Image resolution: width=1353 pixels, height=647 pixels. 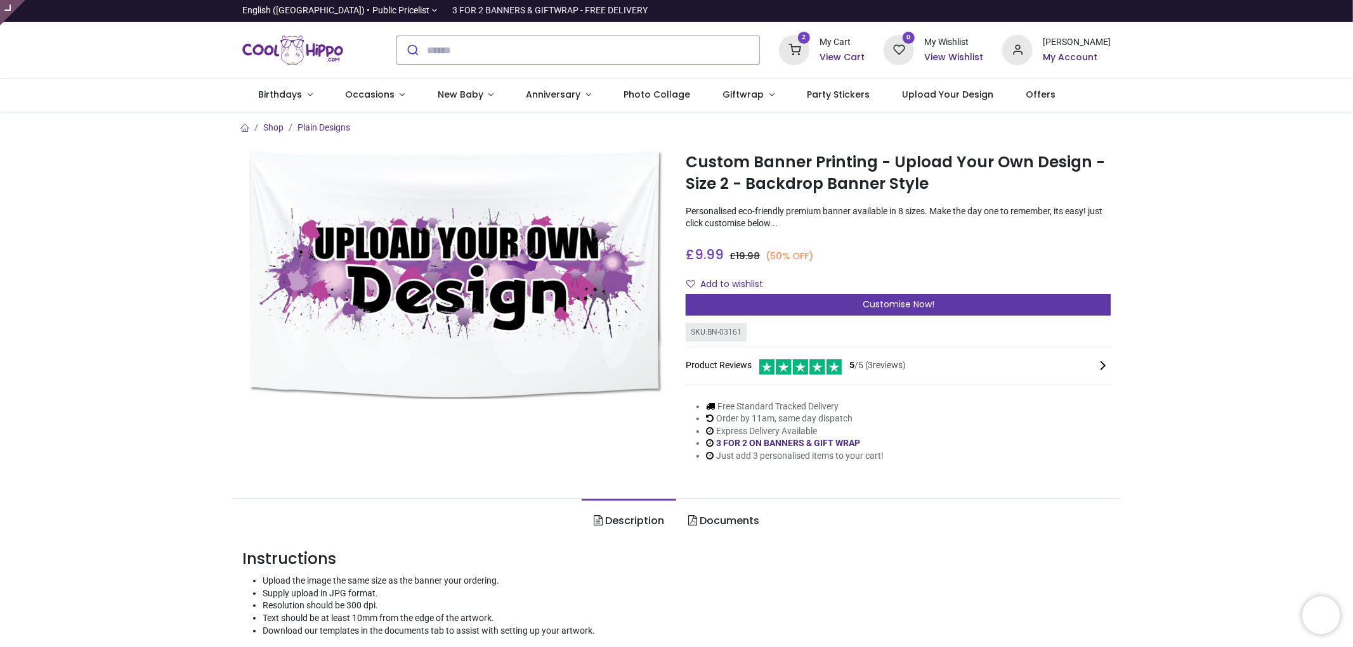 I want to click on a: View Cart, so click(x=842, y=58).